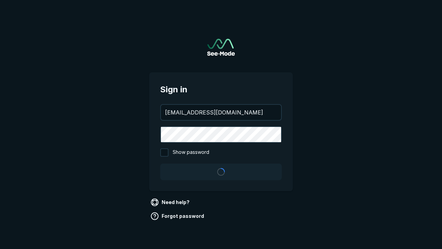 The image size is (442, 249). I want to click on a: Go to sign in, so click(221, 47).